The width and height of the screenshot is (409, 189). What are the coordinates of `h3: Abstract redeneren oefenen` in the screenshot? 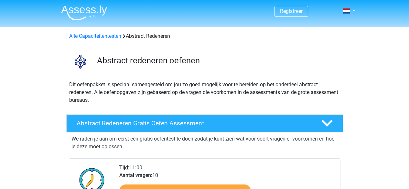 It's located at (217, 60).